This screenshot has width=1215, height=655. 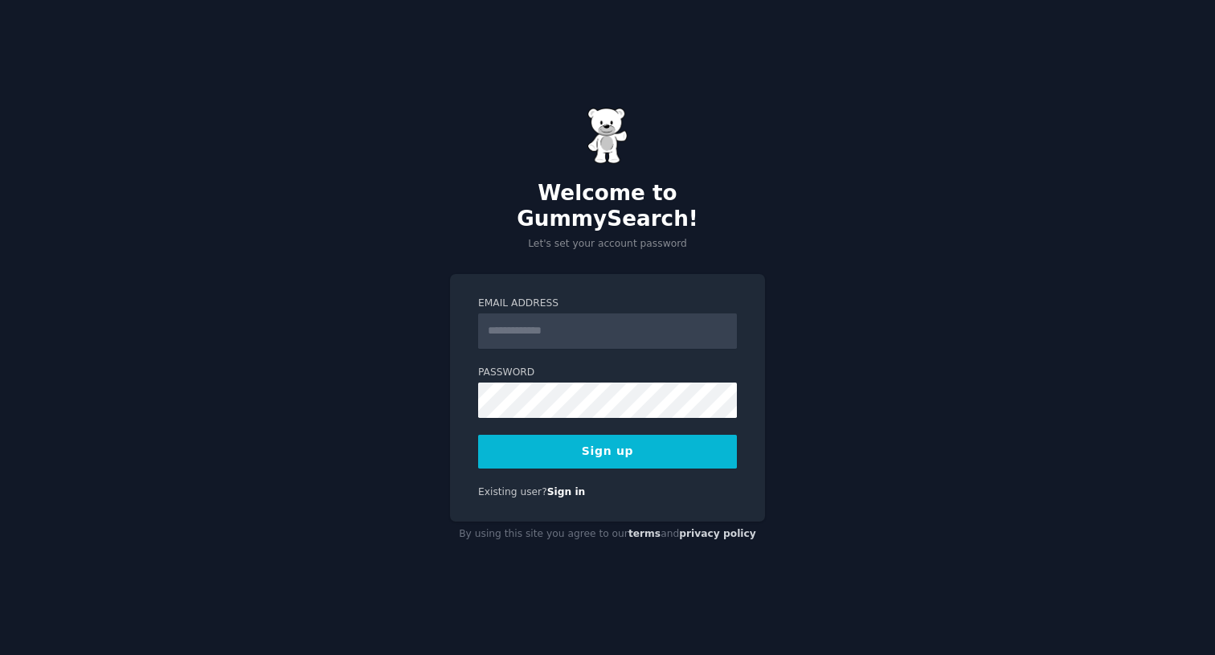 I want to click on button: Sign up, so click(x=607, y=452).